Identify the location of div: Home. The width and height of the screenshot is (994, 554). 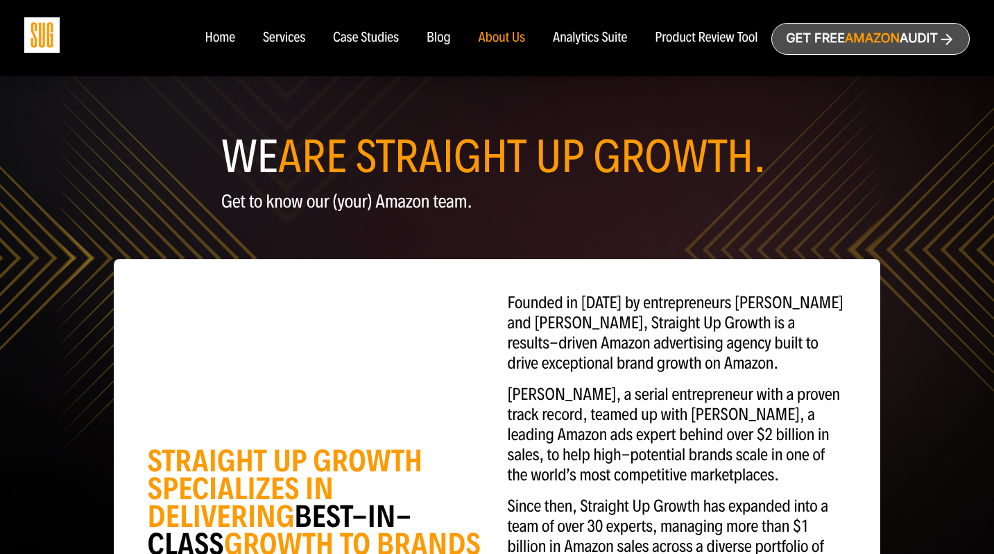
(219, 38).